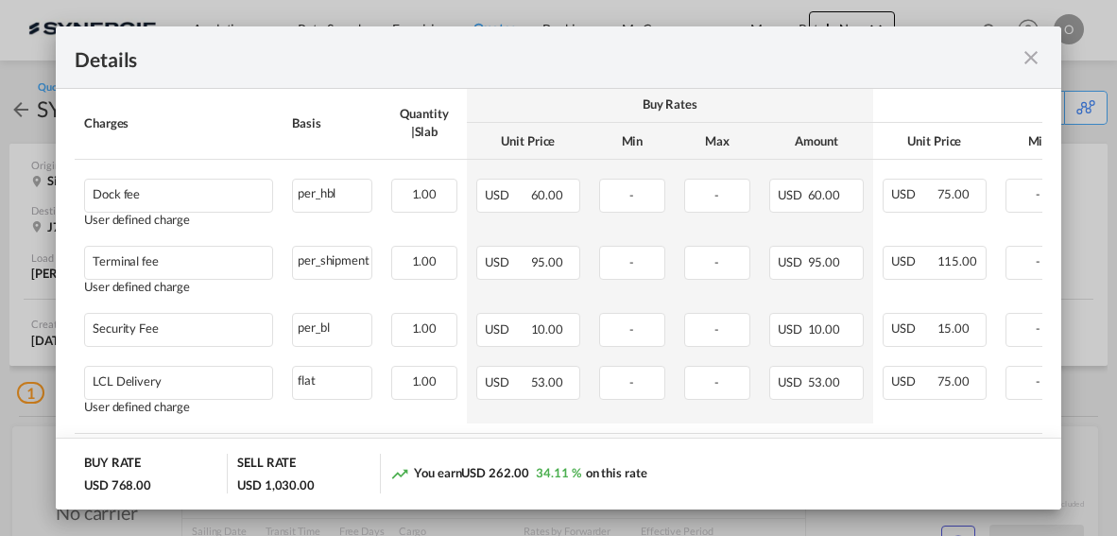  I want to click on div: flat, so click(332, 378).